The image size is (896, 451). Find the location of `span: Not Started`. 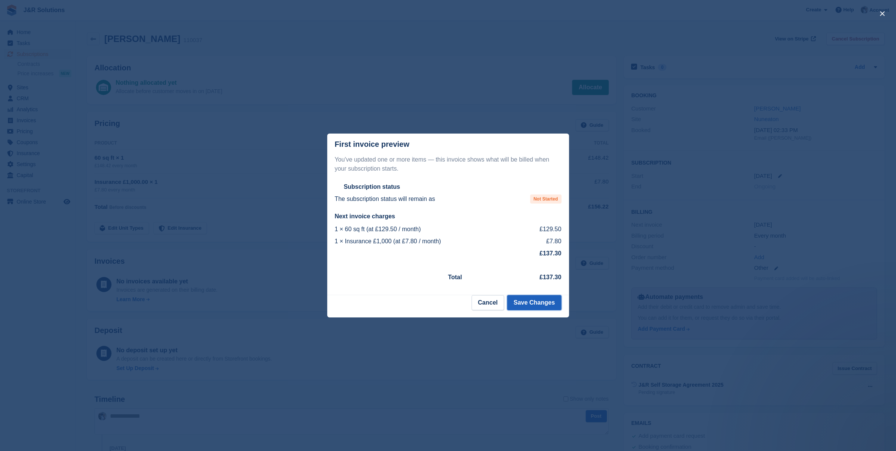

span: Not Started is located at coordinates (546, 199).